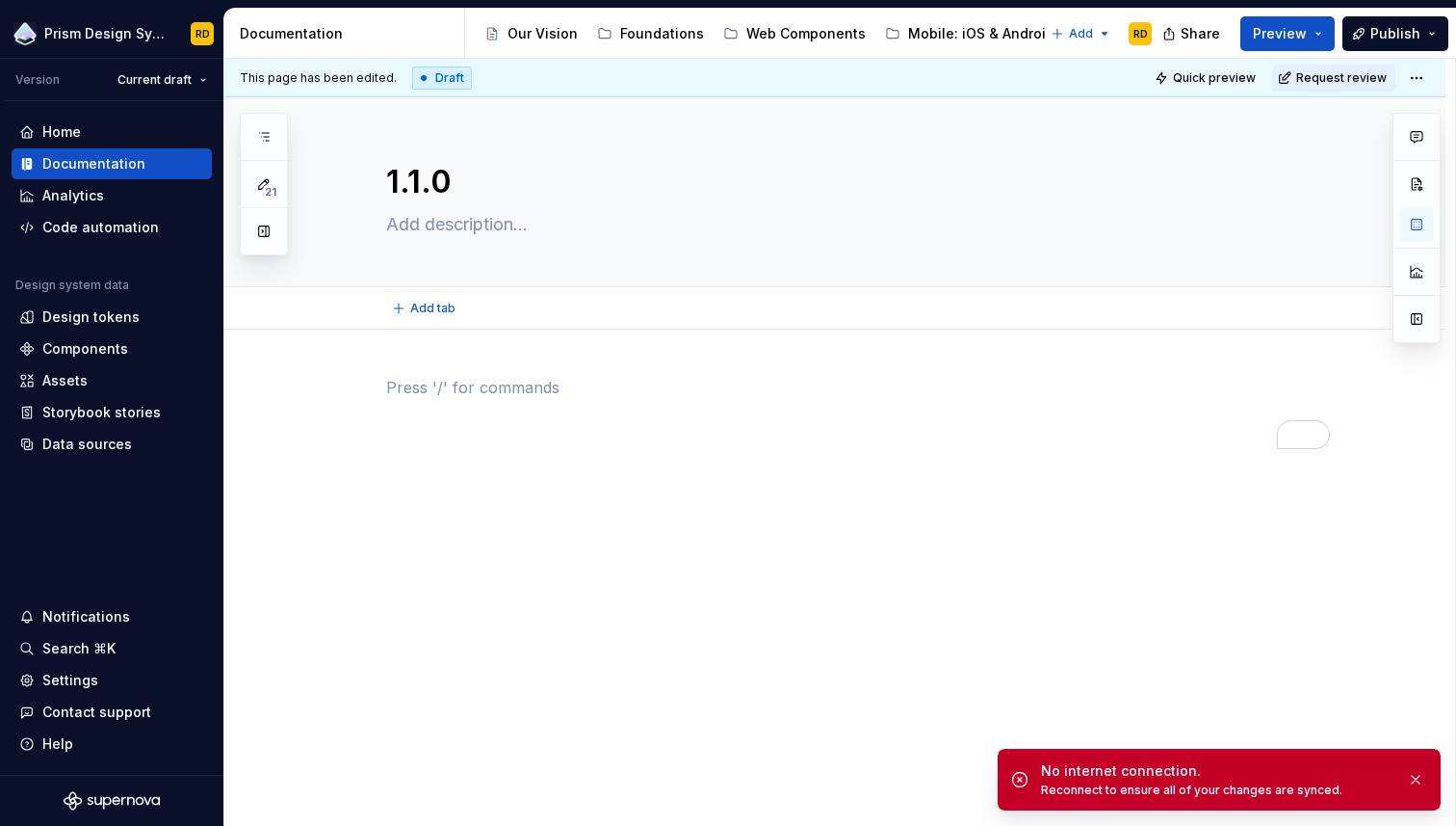 The width and height of the screenshot is (1456, 826). Describe the element at coordinates (65, 381) in the screenshot. I see `div: Assets` at that location.